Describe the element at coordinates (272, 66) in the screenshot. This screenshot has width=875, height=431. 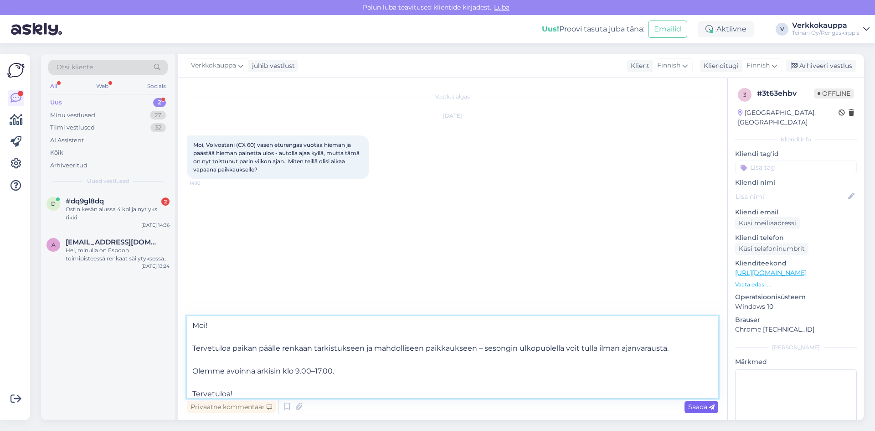
I see `div: juhib vestlust` at that location.